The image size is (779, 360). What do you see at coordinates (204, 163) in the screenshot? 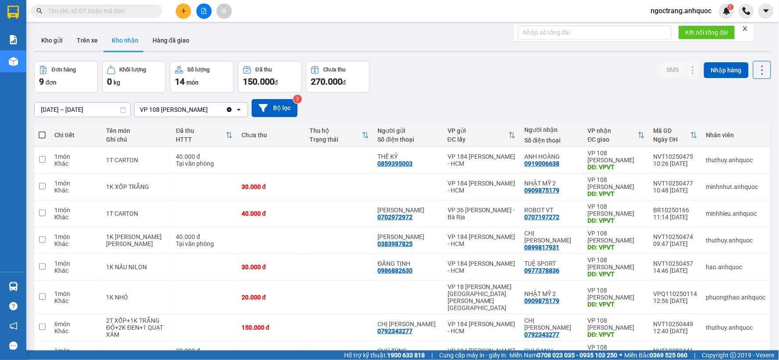
I see `div: Tại văn phòng` at bounding box center [204, 163].